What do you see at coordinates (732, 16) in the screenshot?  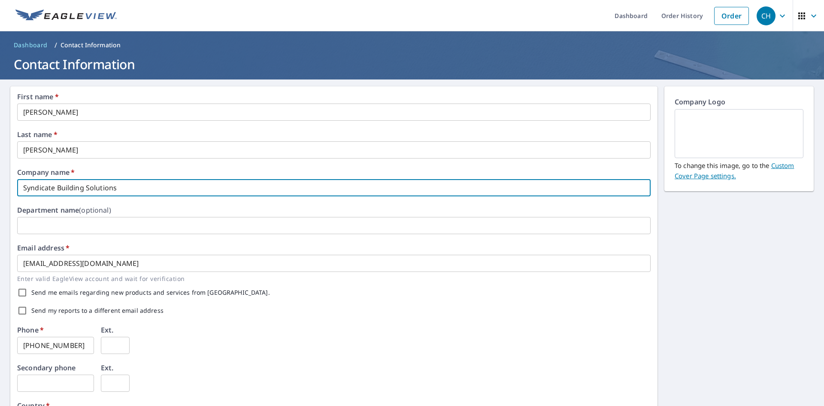 I see `a: Order` at bounding box center [732, 16].